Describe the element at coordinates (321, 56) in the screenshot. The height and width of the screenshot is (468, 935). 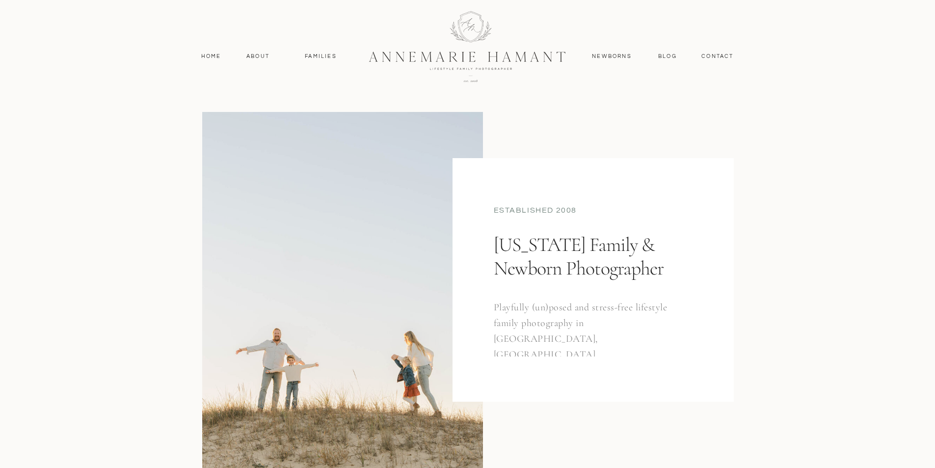
I see `nav: Families` at that location.